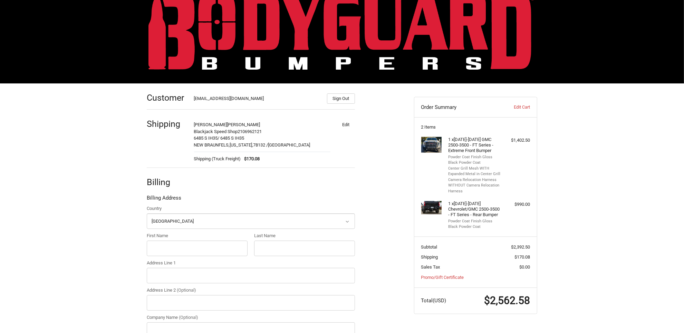 The image size is (684, 333). Describe the element at coordinates (512, 107) in the screenshot. I see `a: Edit Cart` at that location.